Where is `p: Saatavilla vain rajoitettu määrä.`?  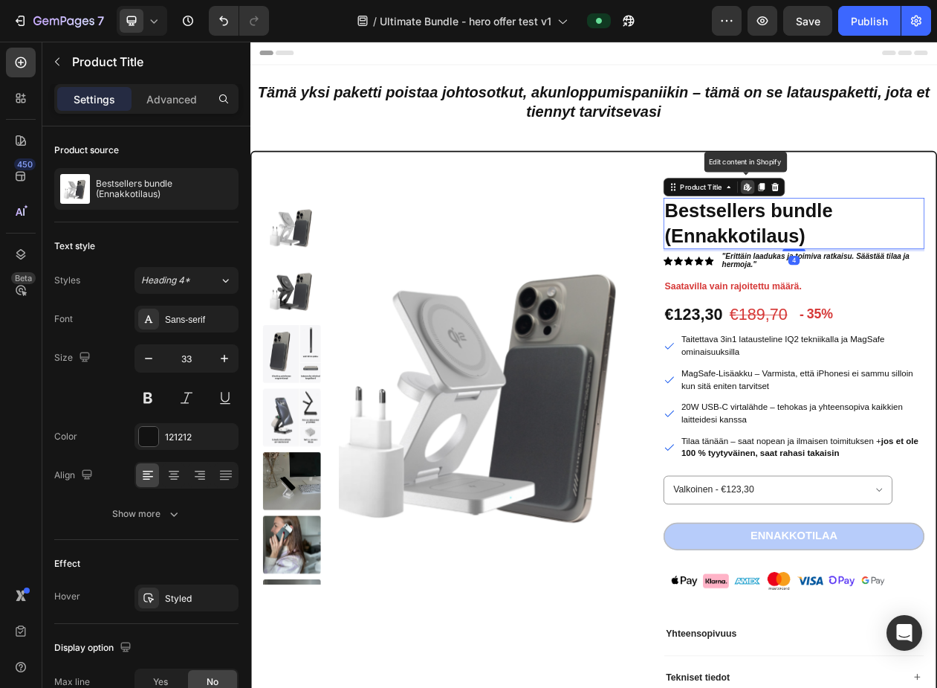
p: Saatavilla vain rajoitettu määrä. is located at coordinates (706, 317).